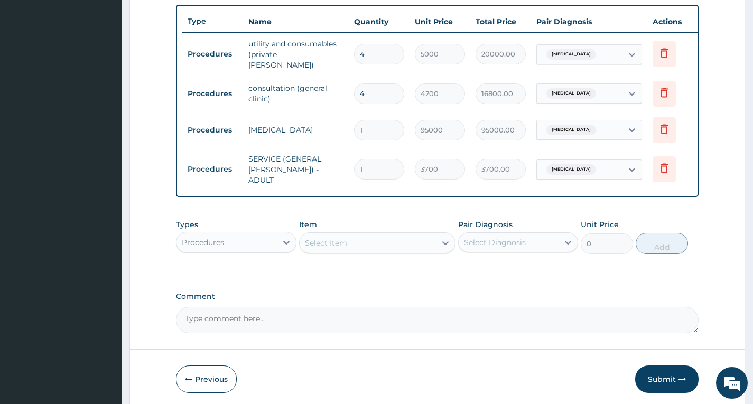  What do you see at coordinates (31, 66) in the screenshot?
I see `img: d_794563401_company_1708531726252_794563401` at bounding box center [31, 66].